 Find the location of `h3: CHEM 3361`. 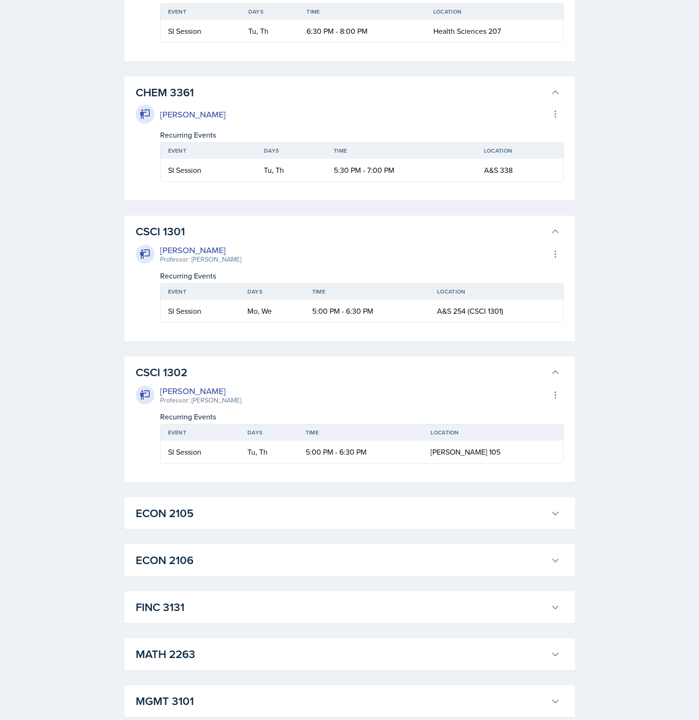

h3: CHEM 3361 is located at coordinates (341, 93).